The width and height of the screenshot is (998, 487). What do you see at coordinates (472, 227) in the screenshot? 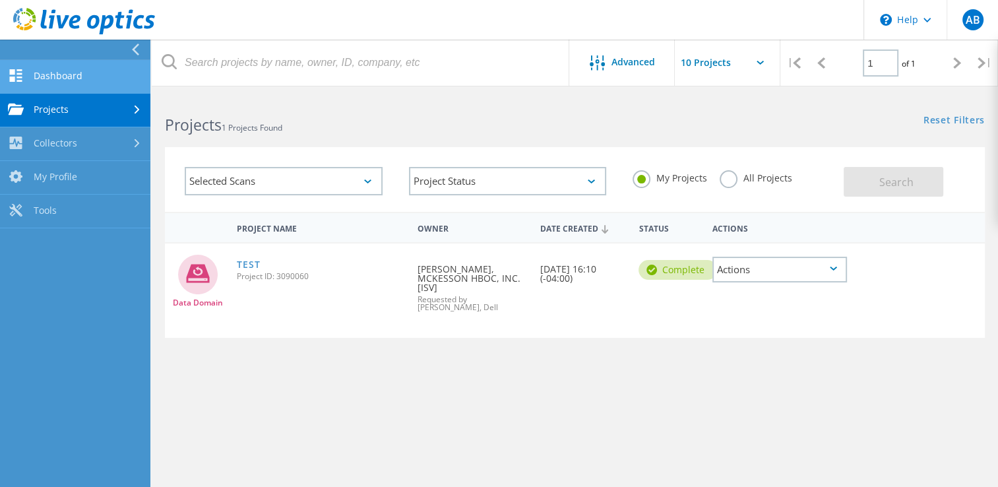
I see `div: Owner` at bounding box center [472, 227].